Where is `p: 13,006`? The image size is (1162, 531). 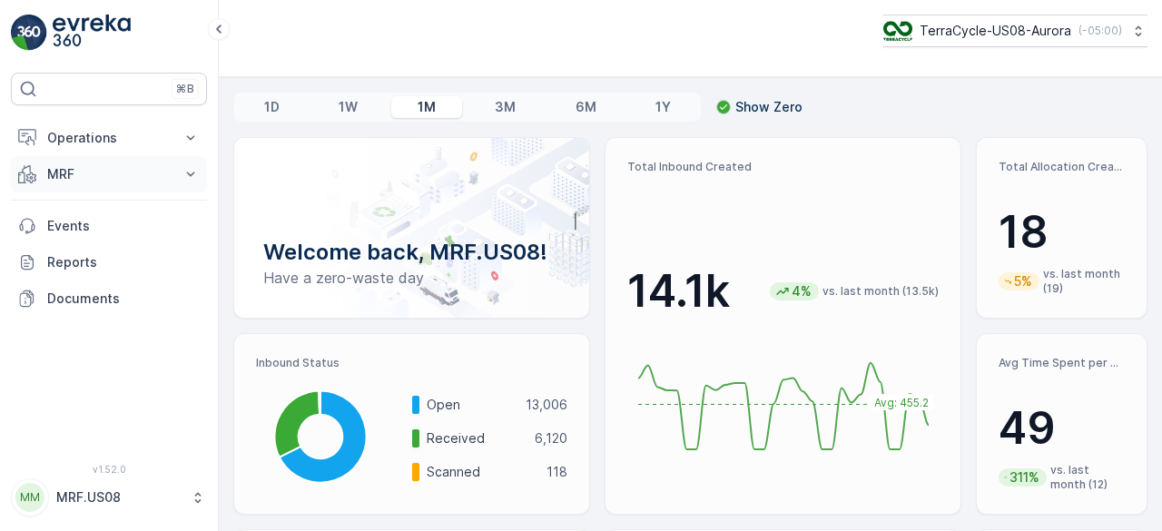 p: 13,006 is located at coordinates (547, 405).